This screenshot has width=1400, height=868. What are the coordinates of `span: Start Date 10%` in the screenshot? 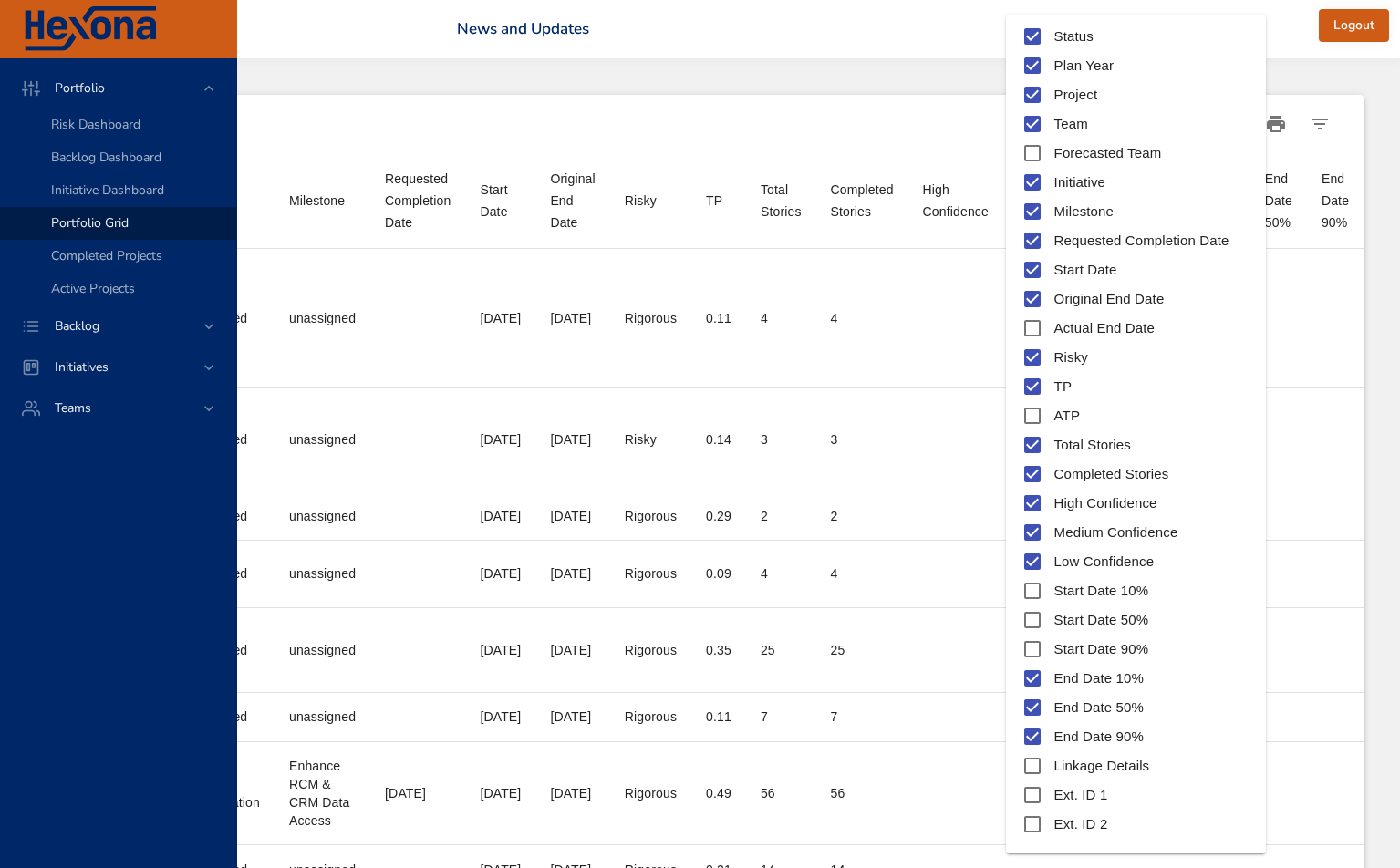 It's located at (1102, 591).